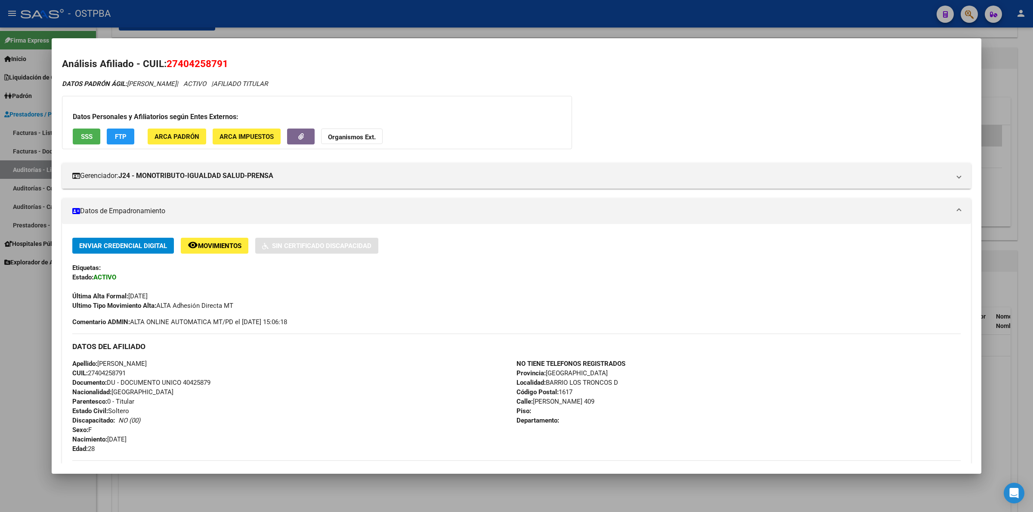  What do you see at coordinates (516, 347) in the screenshot?
I see `h3: DATOS DEL AFILIADO` at bounding box center [516, 347].